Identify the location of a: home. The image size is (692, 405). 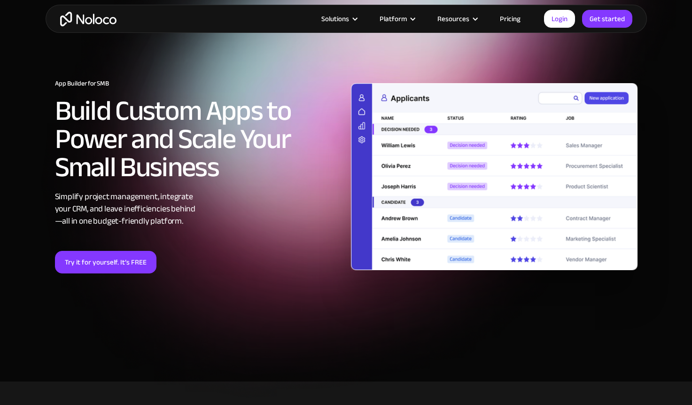
(88, 19).